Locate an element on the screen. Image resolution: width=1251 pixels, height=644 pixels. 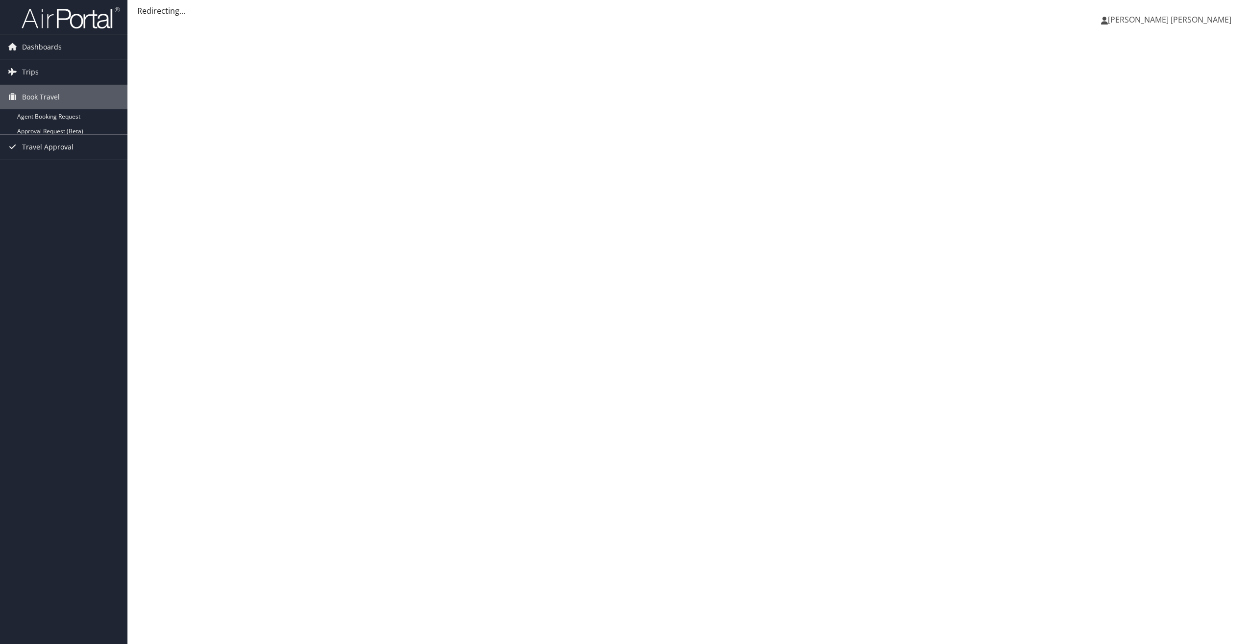
div: Redirecting... is located at coordinates (689, 11).